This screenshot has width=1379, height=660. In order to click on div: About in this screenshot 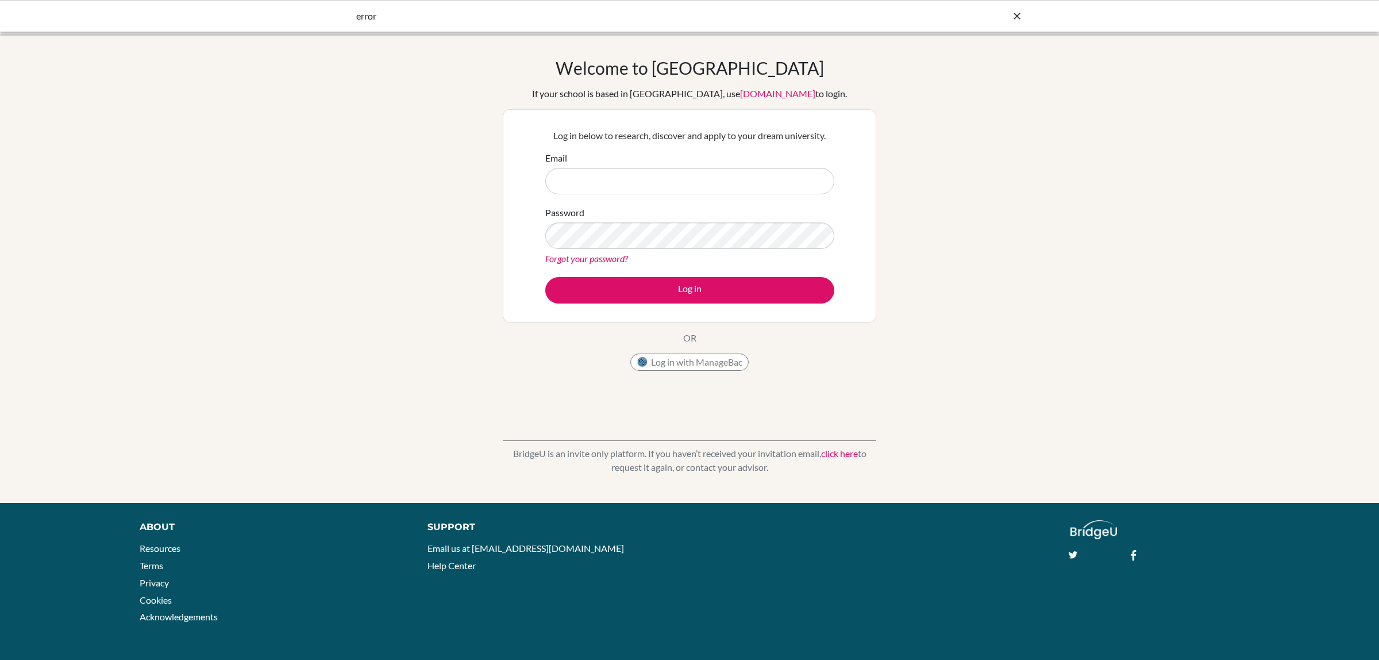, I will do `click(271, 527)`.